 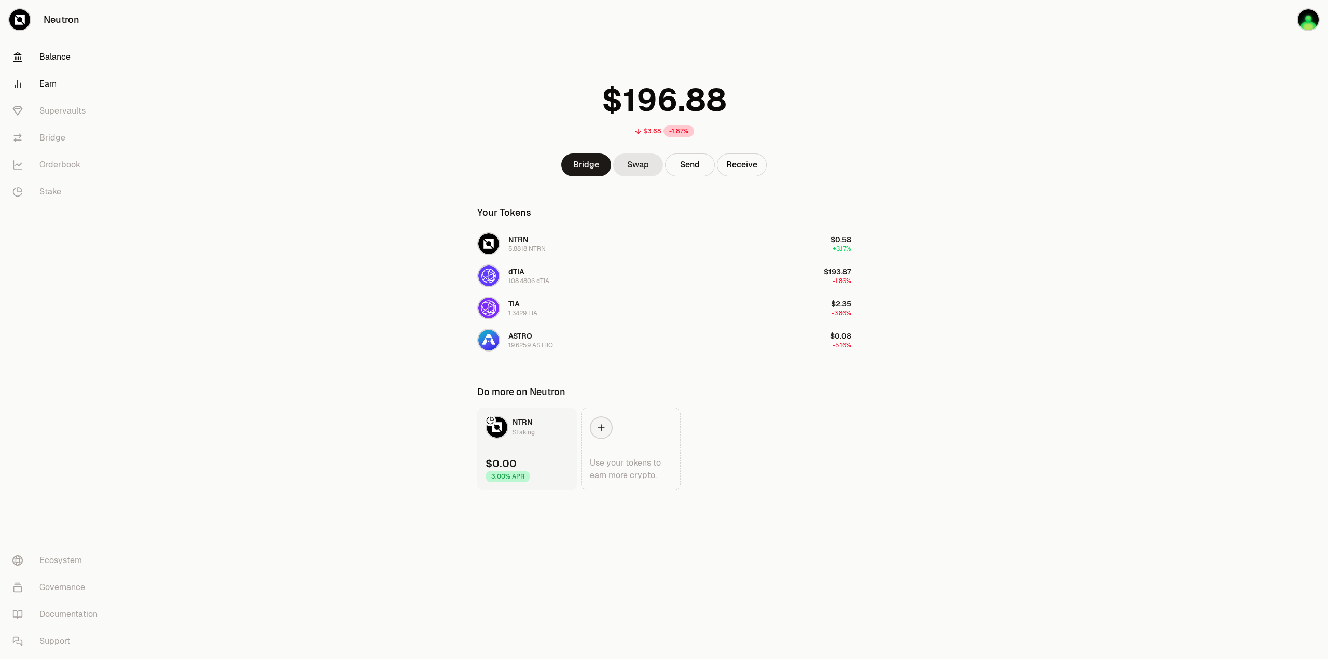 I want to click on div: 5.8818 NTRN, so click(x=527, y=249).